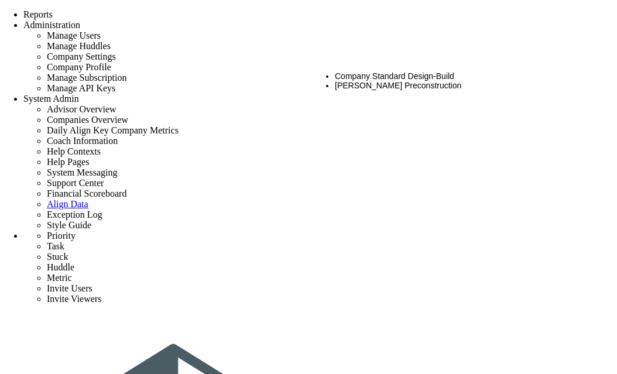 The width and height of the screenshot is (617, 374). What do you see at coordinates (81, 88) in the screenshot?
I see `span: Manage API Keys` at bounding box center [81, 88].